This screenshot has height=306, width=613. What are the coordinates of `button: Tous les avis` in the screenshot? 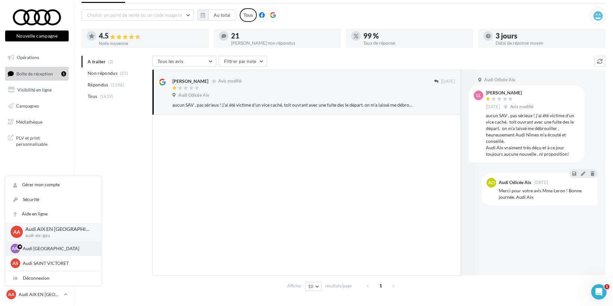 It's located at (184, 61).